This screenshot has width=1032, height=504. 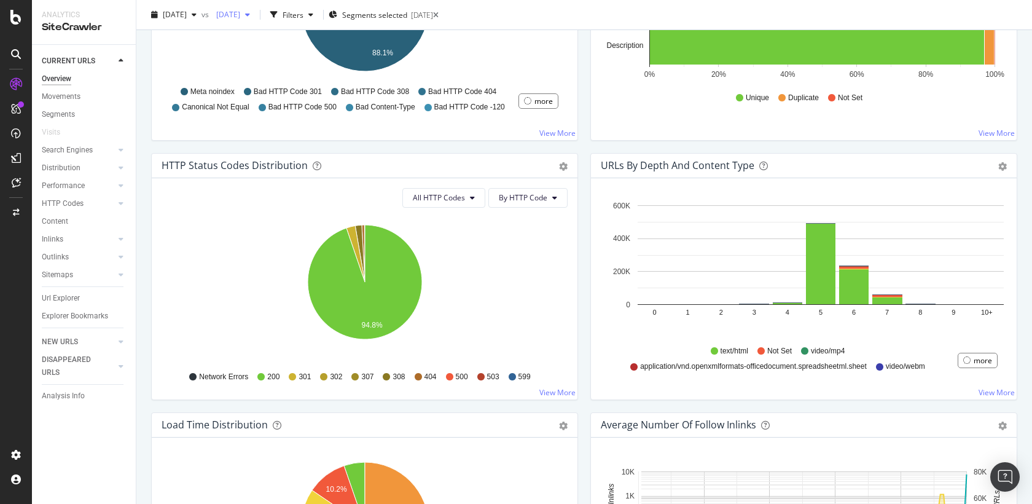 What do you see at coordinates (84, 96) in the screenshot?
I see `a: Movements` at bounding box center [84, 96].